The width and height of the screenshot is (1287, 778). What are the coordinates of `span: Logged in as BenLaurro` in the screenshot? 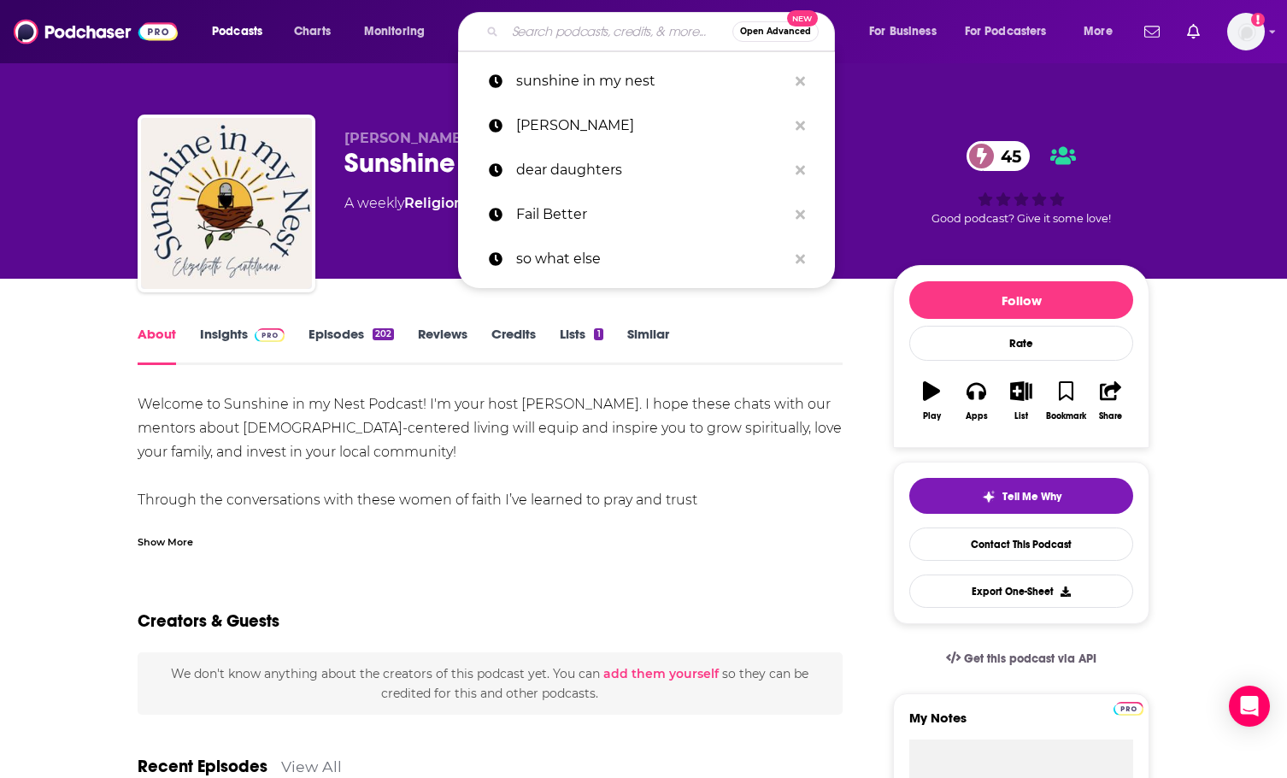 It's located at (1246, 32).